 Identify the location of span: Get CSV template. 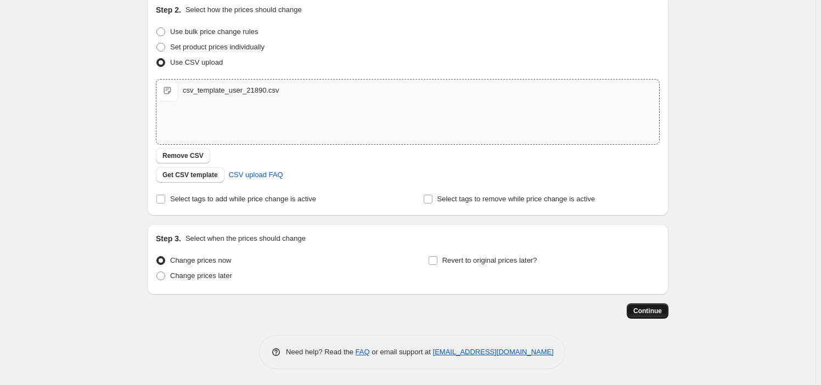
(190, 175).